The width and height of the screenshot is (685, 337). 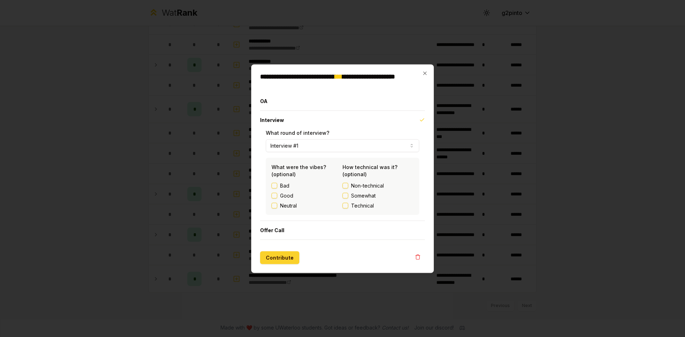 What do you see at coordinates (368, 186) in the screenshot?
I see `span: Non-technical` at bounding box center [368, 186].